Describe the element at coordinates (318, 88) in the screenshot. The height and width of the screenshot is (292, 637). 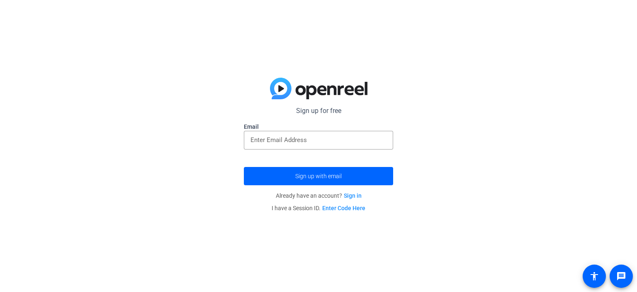
I see `img: blue-gradient.svg` at that location.